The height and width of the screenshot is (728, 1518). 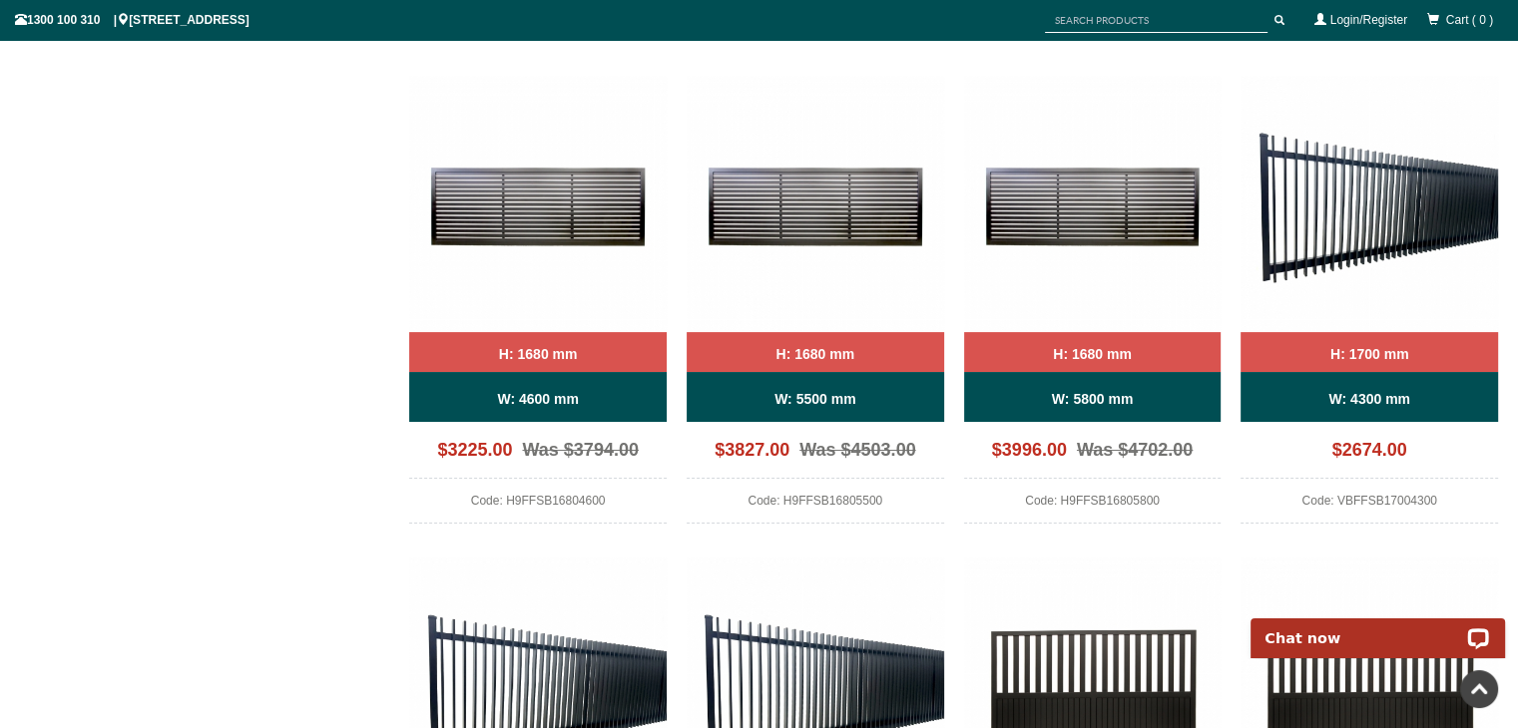 I want to click on span: Was $4503.00, so click(x=852, y=450).